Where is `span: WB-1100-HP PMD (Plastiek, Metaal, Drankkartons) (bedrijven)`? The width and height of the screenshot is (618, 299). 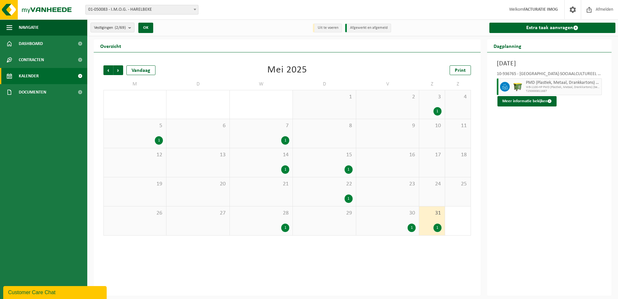
span: WB-1100-HP PMD (Plastiek, Metaal, Drankkartons) (bedrijven) is located at coordinates (563, 87).